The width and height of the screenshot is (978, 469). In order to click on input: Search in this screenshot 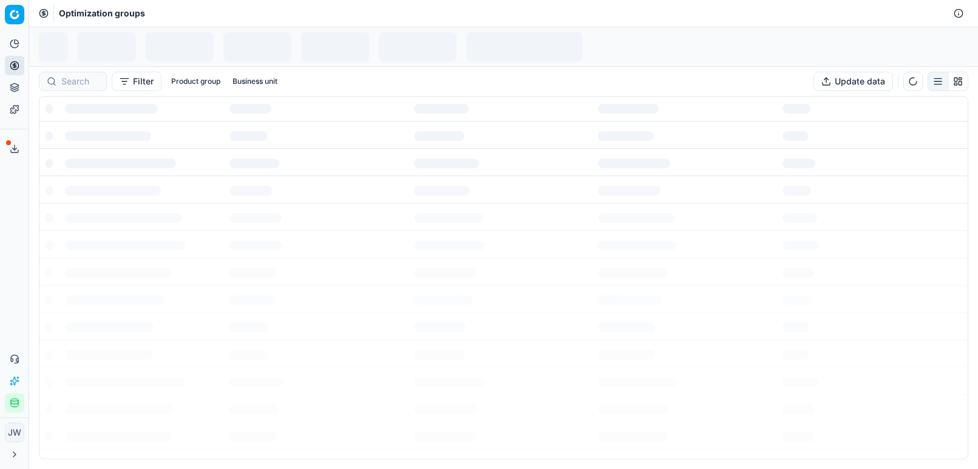, I will do `click(80, 81)`.